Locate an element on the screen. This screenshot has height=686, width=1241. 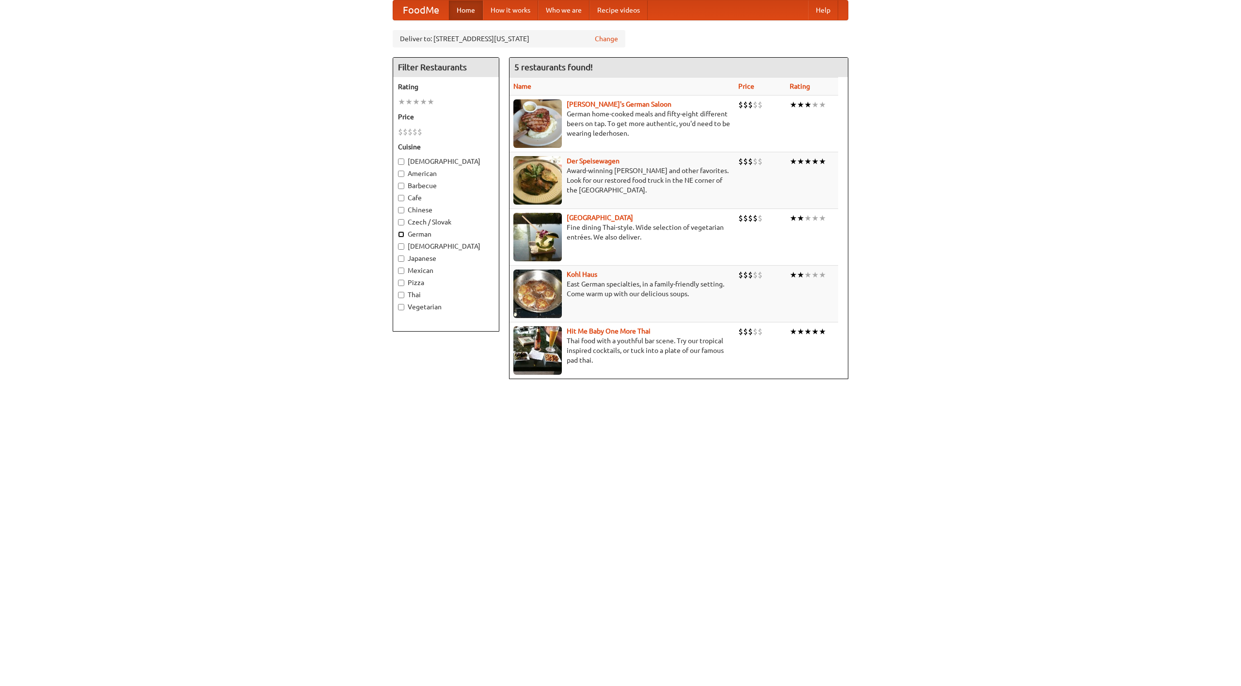
p: Thai food with a youthful bar scene. Try our tropical inspired cocktails, or tuck into a plate of... is located at coordinates (622, 350).